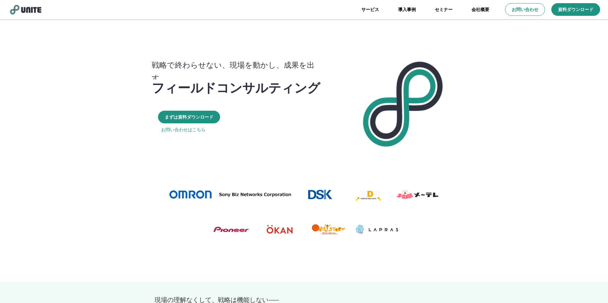 This screenshot has width=608, height=303. I want to click on p: フィールドコンサルティング, so click(236, 87).